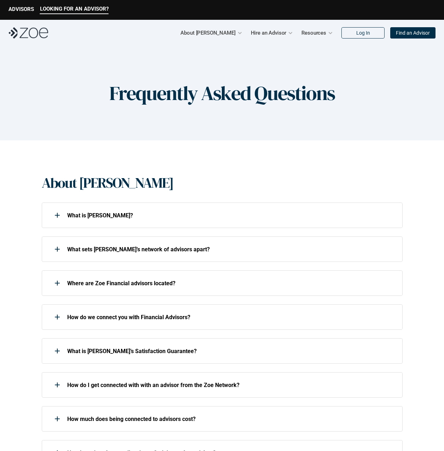  Describe the element at coordinates (413, 33) in the screenshot. I see `a: Find an Advisor` at that location.